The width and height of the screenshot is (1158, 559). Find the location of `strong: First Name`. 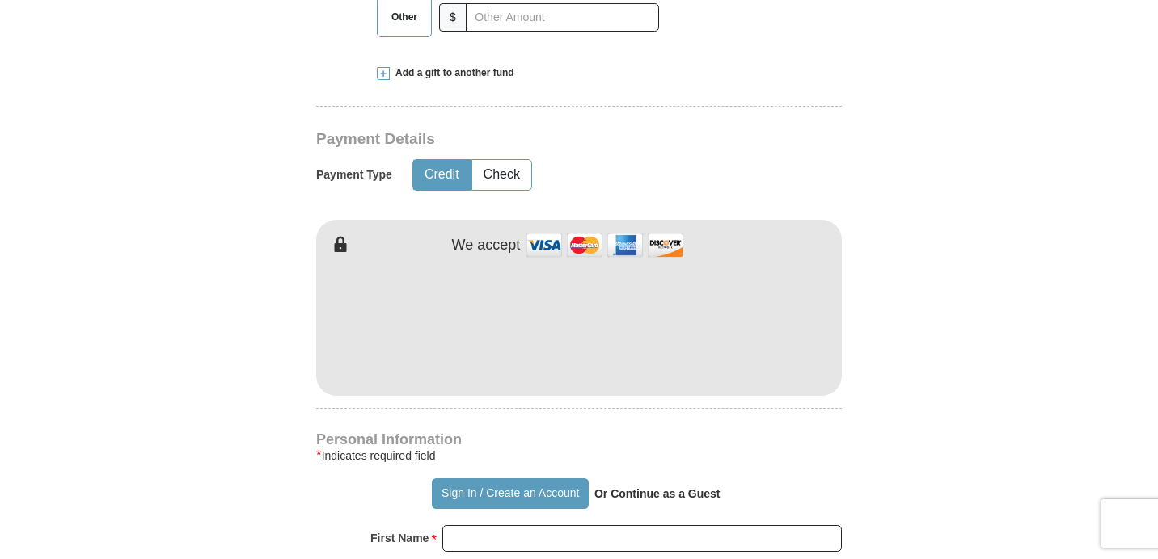

strong: First Name is located at coordinates (399, 538).